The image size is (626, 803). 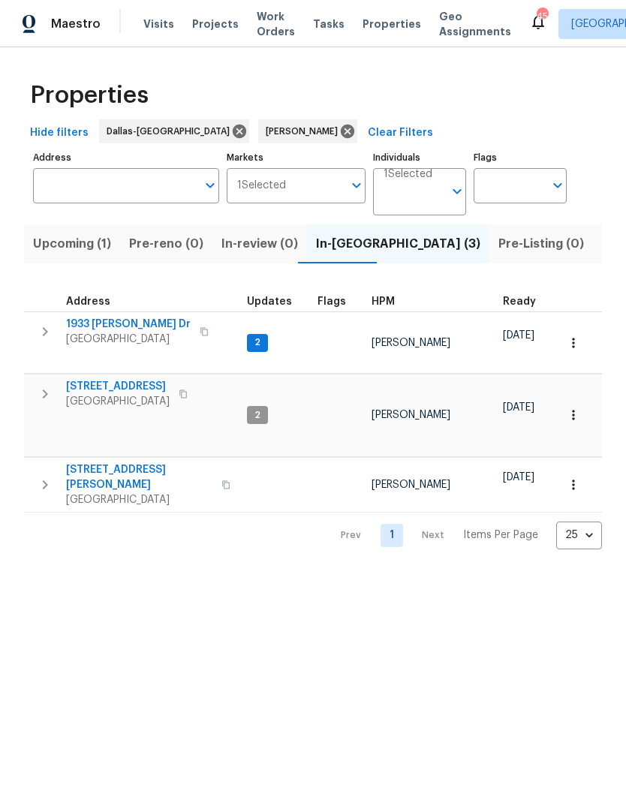 I want to click on span: Tasks, so click(x=329, y=24).